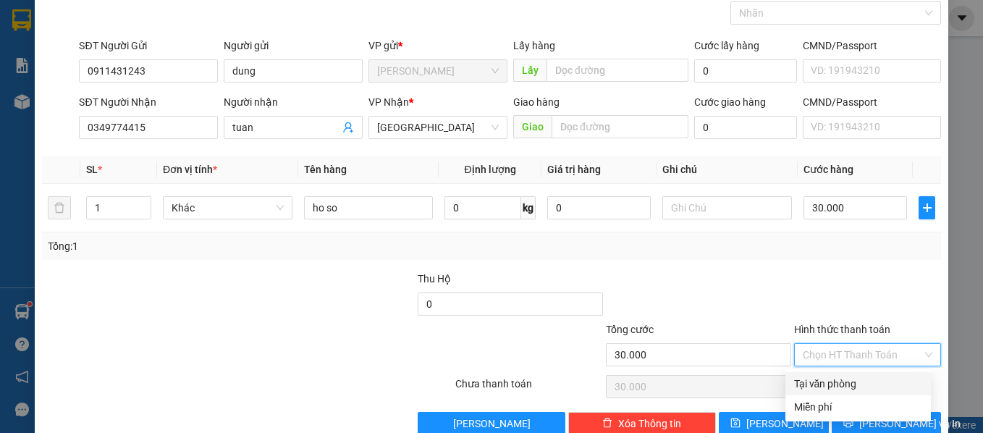 The height and width of the screenshot is (433, 983). Describe the element at coordinates (746, 71) in the screenshot. I see `input: Cước lấy hàng` at that location.